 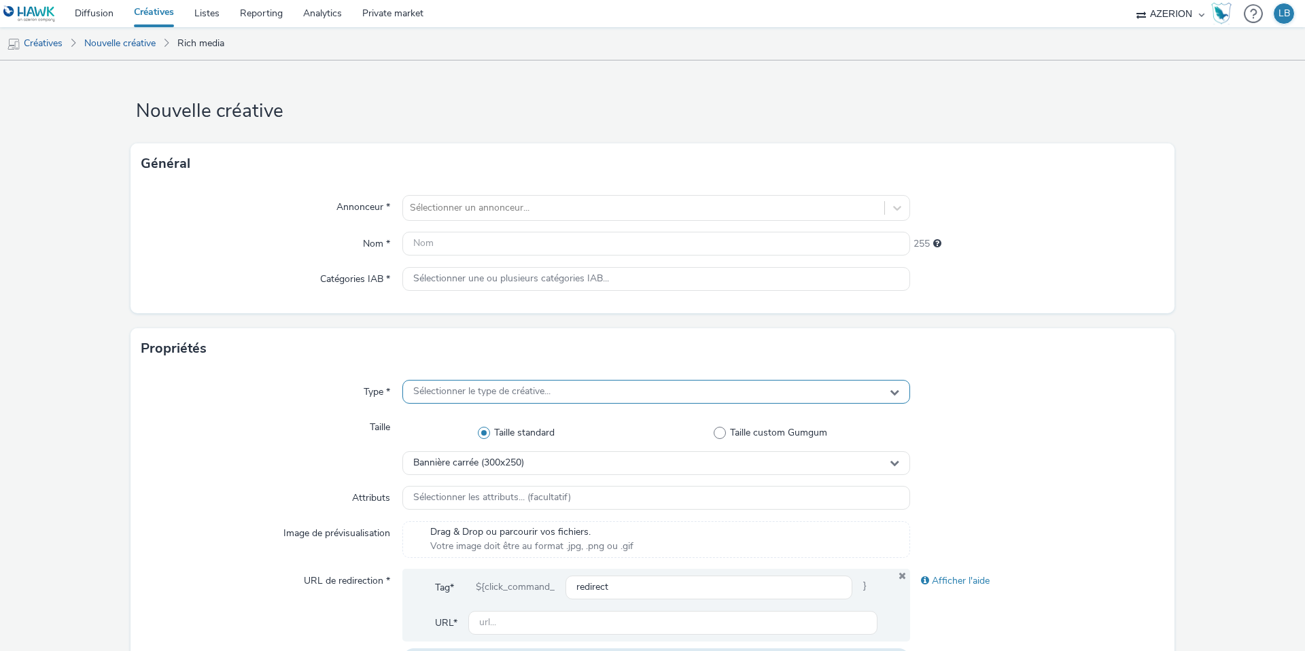 I want to click on span: Sélectionner une ou plusieurs catégories IAB..., so click(x=511, y=279).